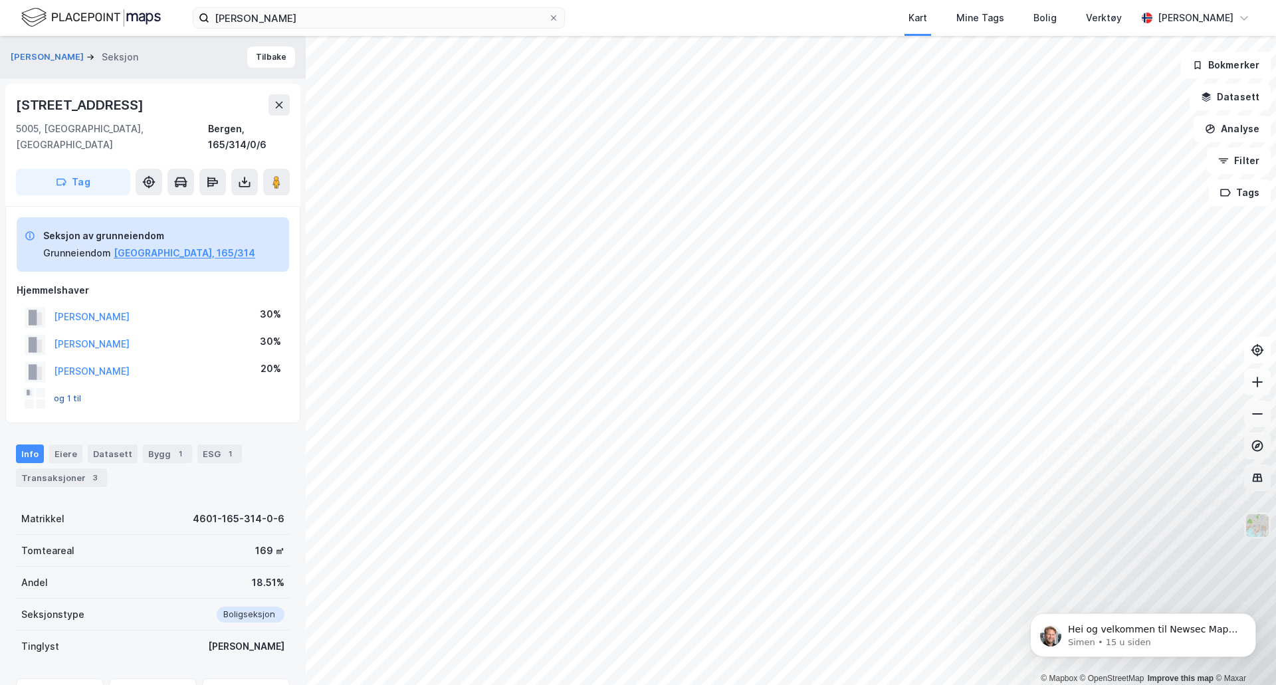  I want to click on button: Filter, so click(1239, 161).